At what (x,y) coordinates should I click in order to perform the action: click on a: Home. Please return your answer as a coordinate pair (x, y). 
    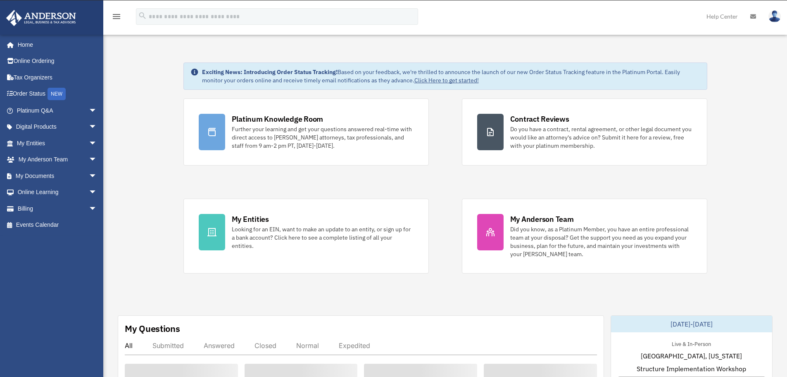
    Looking at the image, I should click on (55, 45).